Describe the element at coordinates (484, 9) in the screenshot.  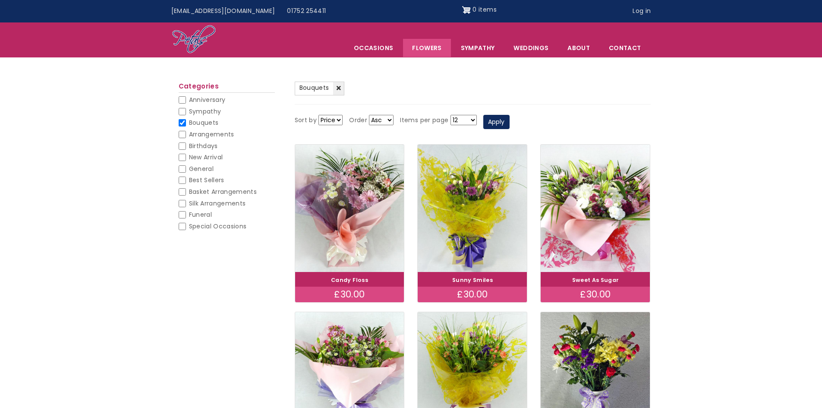
I see `span: 0 items` at that location.